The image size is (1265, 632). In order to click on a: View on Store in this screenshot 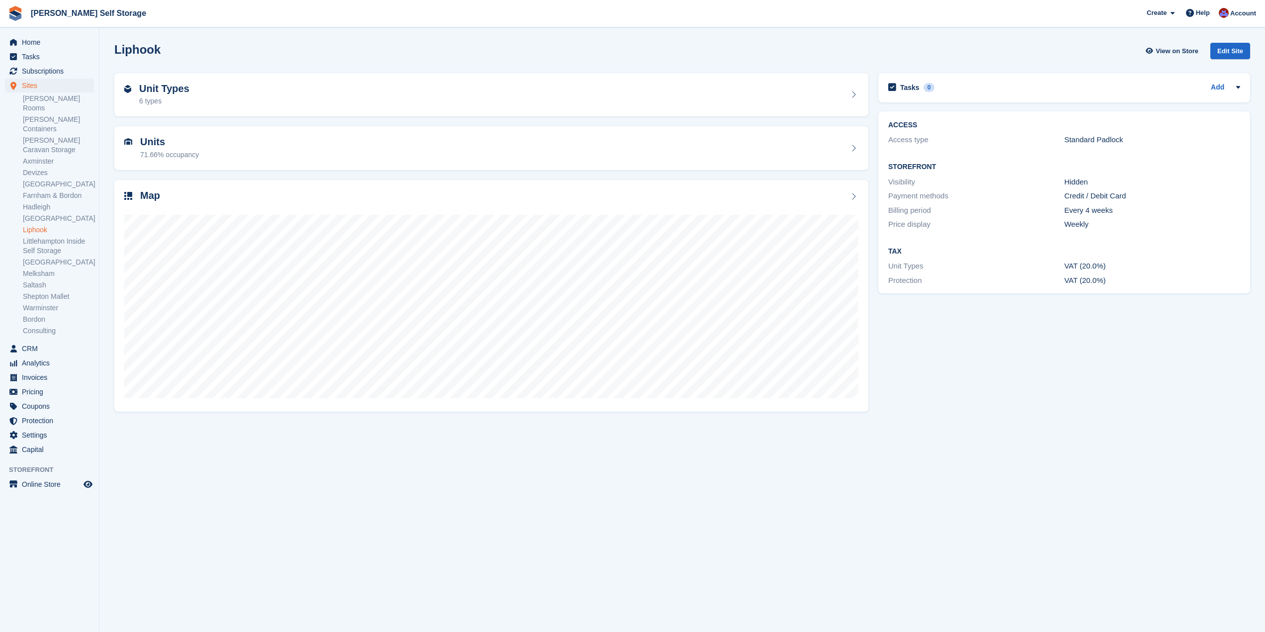, I will do `click(1173, 51)`.